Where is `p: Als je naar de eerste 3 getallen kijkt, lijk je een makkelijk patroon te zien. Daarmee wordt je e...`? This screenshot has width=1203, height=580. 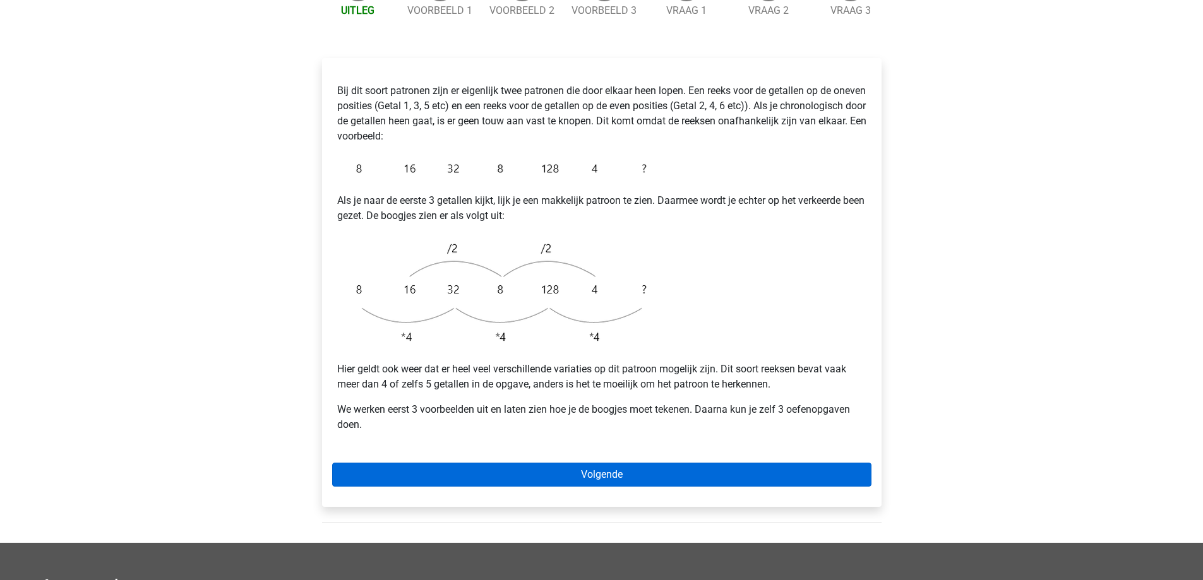
p: Als je naar de eerste 3 getallen kijkt, lijk je een makkelijk patroon te zien. Daarmee wordt je e... is located at coordinates (602, 208).